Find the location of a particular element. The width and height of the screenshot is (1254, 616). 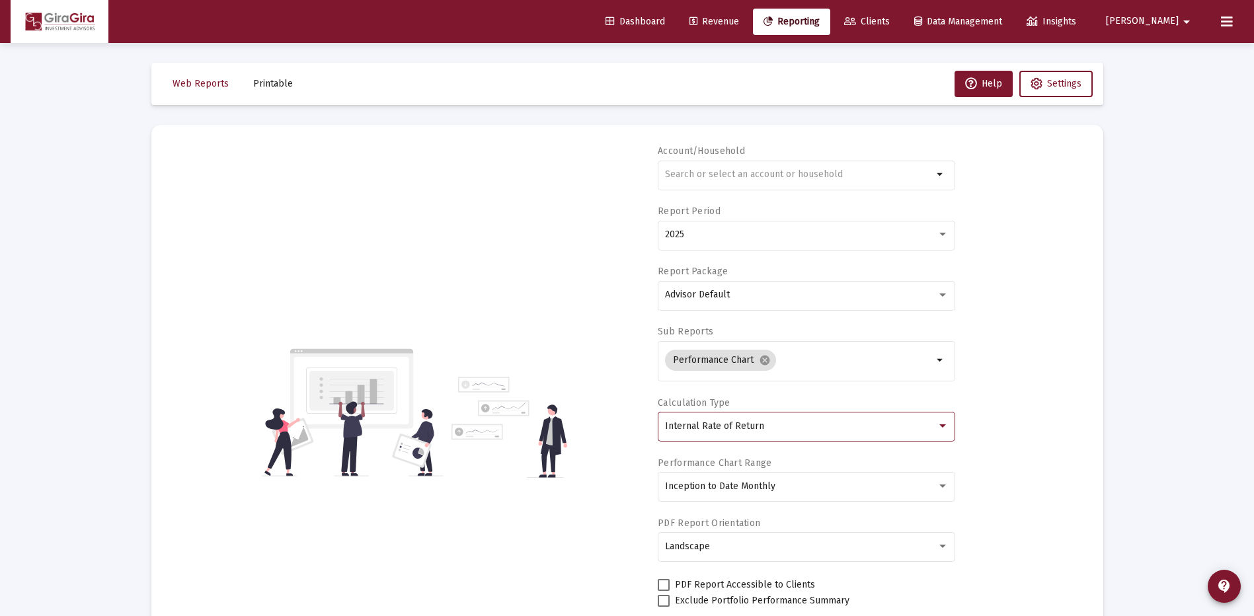

img: reporting-alt is located at coordinates (509, 427).